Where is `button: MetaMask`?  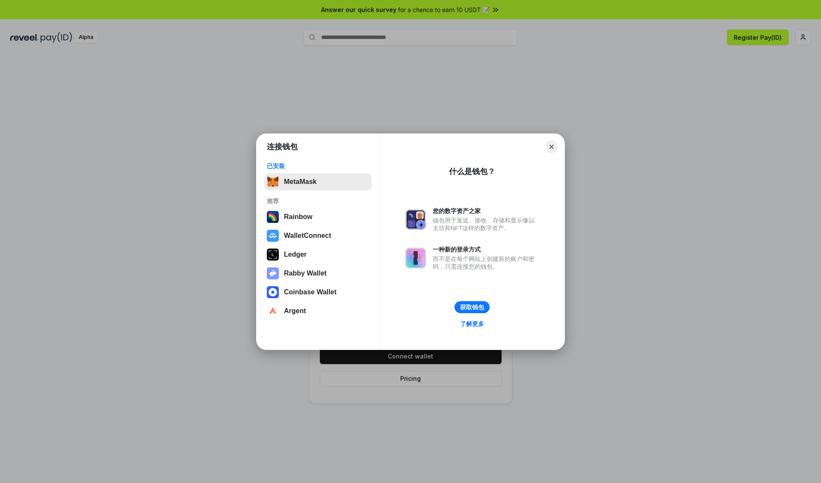 button: MetaMask is located at coordinates (318, 182).